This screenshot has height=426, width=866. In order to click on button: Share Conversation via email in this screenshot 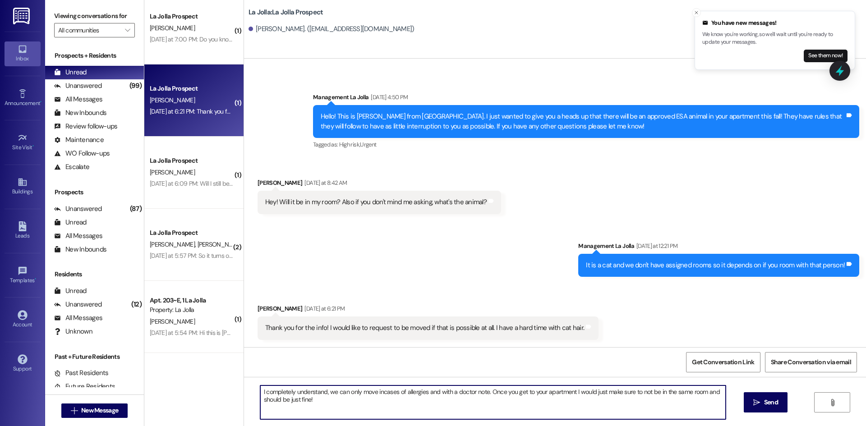, I will do `click(811, 362)`.